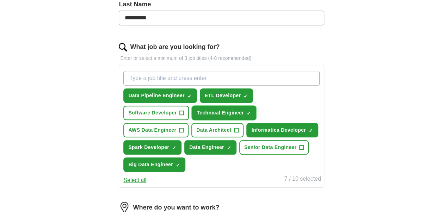  What do you see at coordinates (214, 130) in the screenshot?
I see `span: Data Architect` at bounding box center [214, 130].